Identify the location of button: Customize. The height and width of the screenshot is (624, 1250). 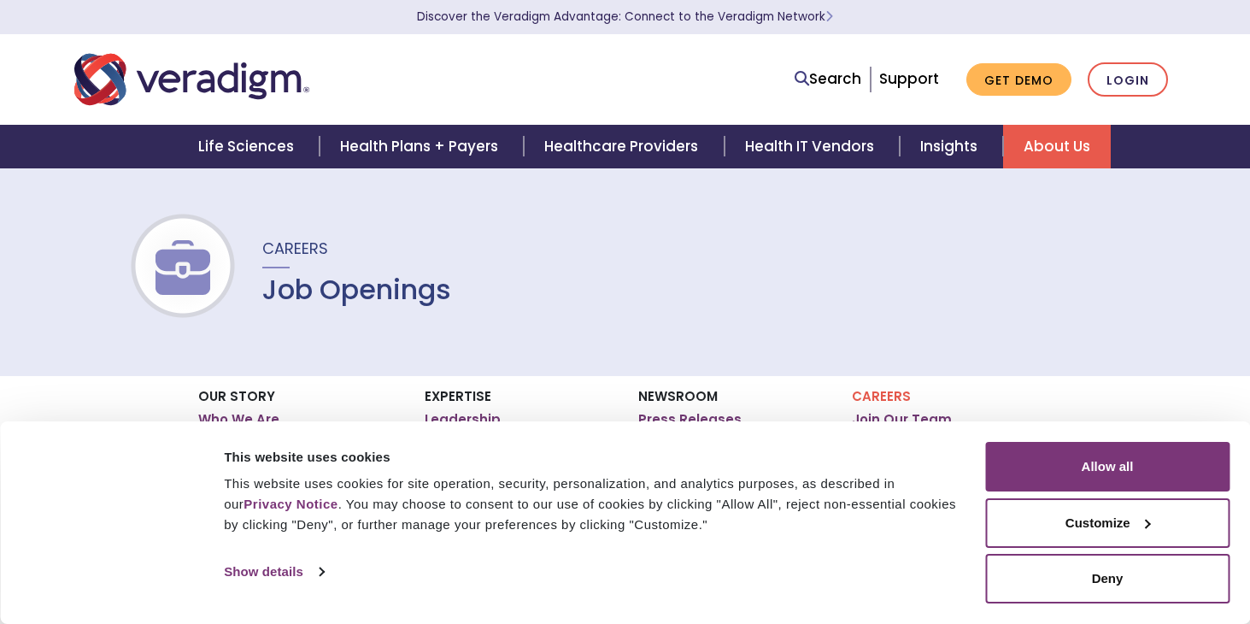
(1107, 523).